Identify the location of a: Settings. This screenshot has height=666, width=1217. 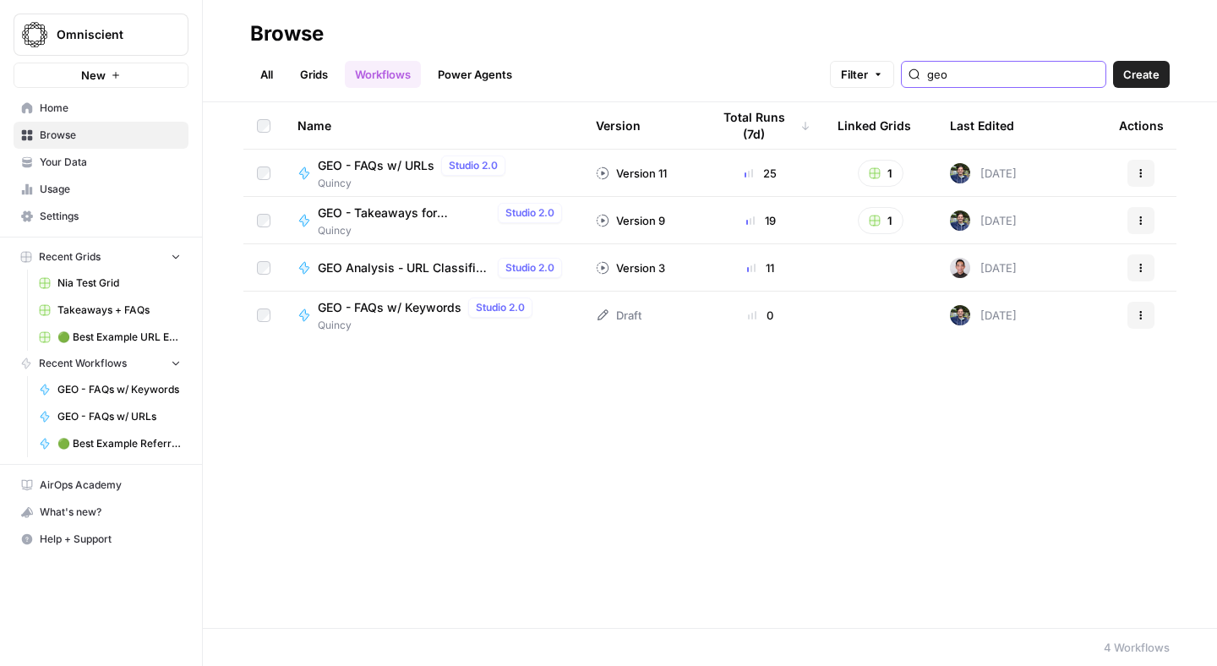
(101, 216).